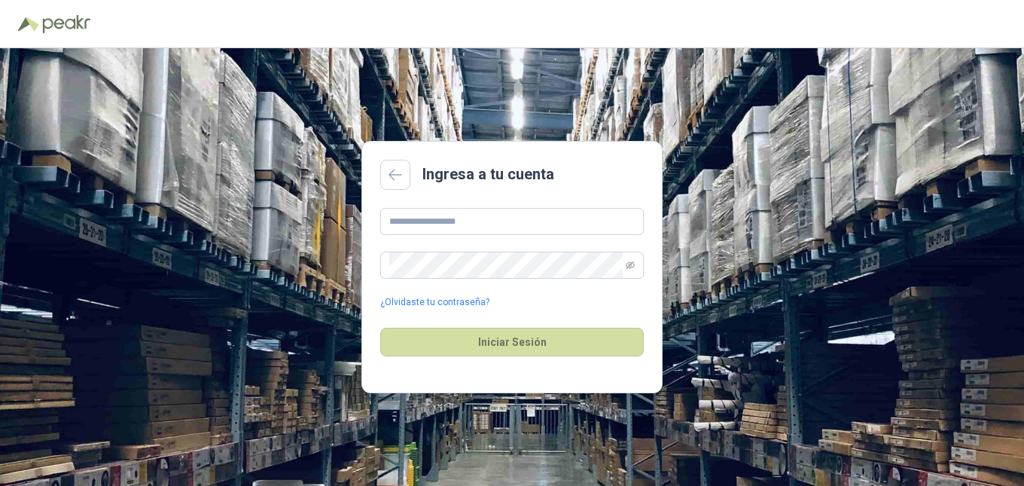  I want to click on img: Peakr, so click(66, 24).